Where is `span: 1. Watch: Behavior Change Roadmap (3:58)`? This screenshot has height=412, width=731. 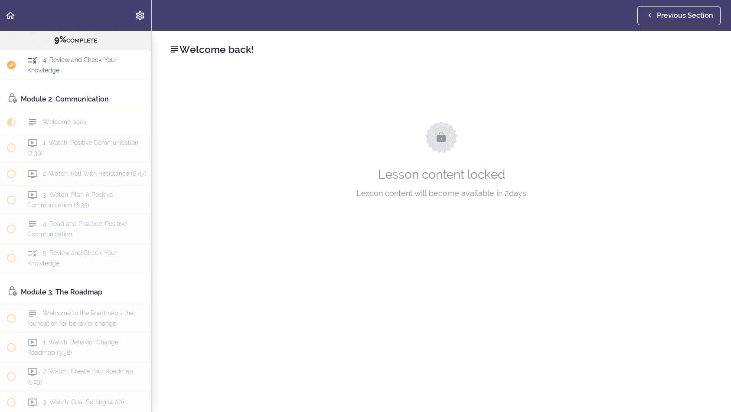
span: 1. Watch: Behavior Change Roadmap (3:58) is located at coordinates (73, 347).